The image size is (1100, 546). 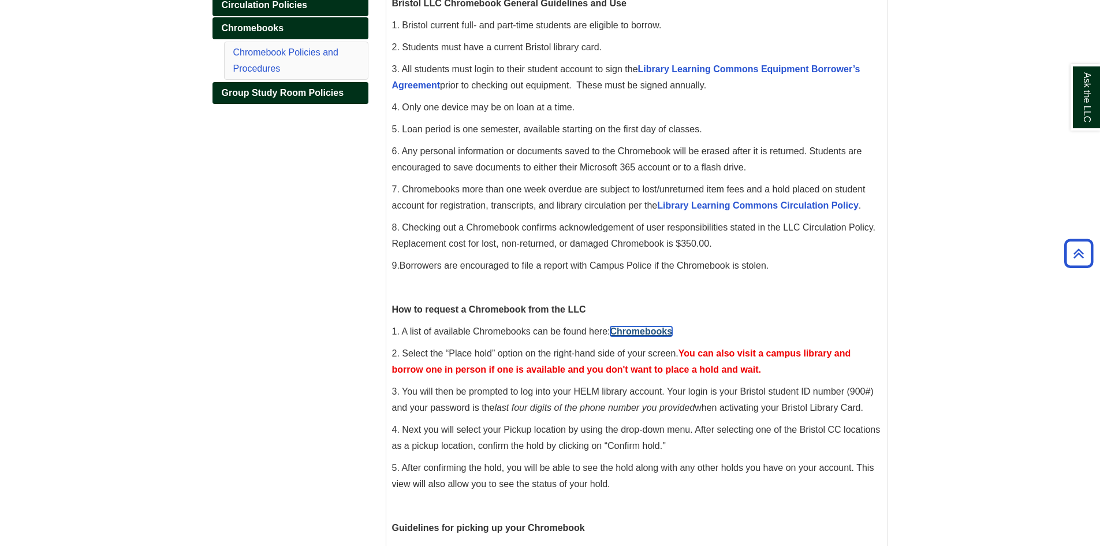 What do you see at coordinates (394, 265) in the screenshot?
I see `span: 9` at bounding box center [394, 265].